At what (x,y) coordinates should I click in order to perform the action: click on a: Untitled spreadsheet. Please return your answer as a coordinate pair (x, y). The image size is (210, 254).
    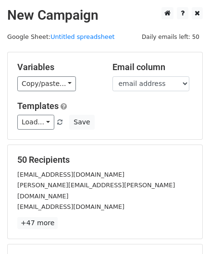
    Looking at the image, I should click on (82, 37).